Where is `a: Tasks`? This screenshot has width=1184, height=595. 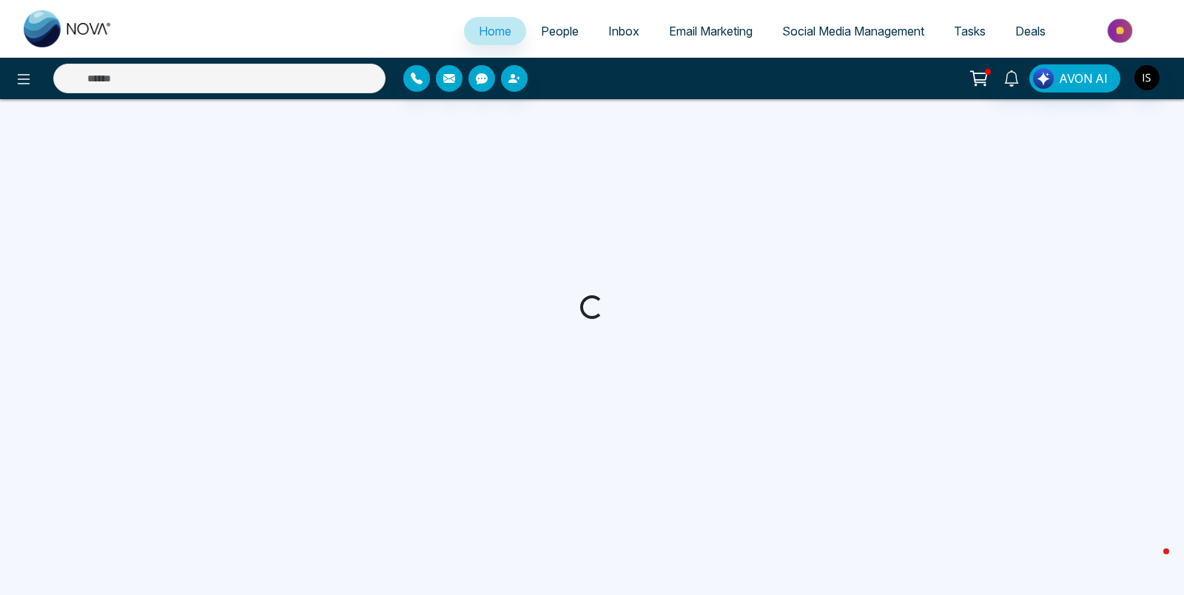
a: Tasks is located at coordinates (970, 31).